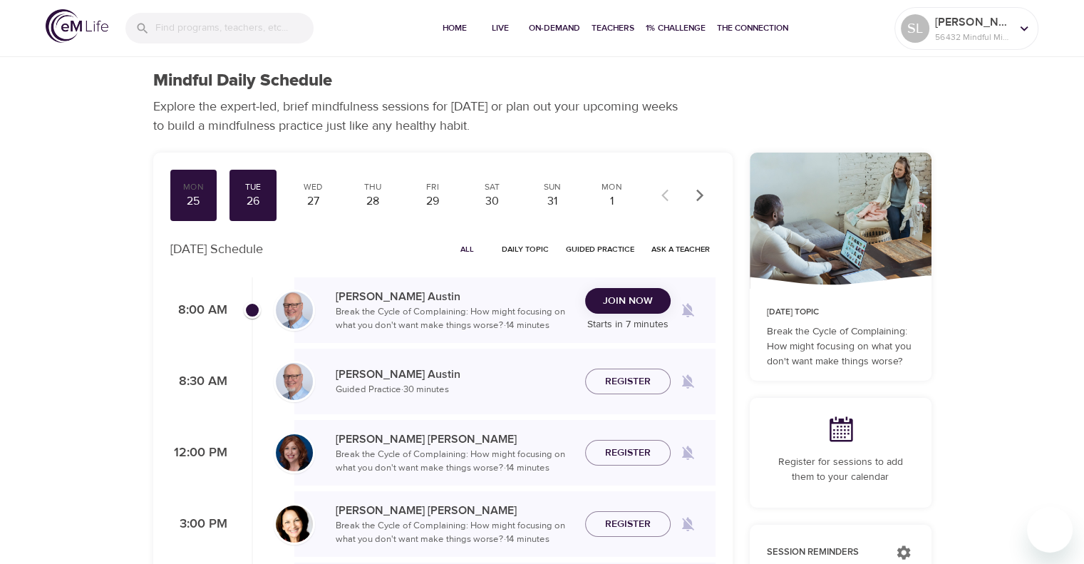 The height and width of the screenshot is (564, 1084). What do you see at coordinates (628, 301) in the screenshot?
I see `button: Join Now` at bounding box center [628, 301].